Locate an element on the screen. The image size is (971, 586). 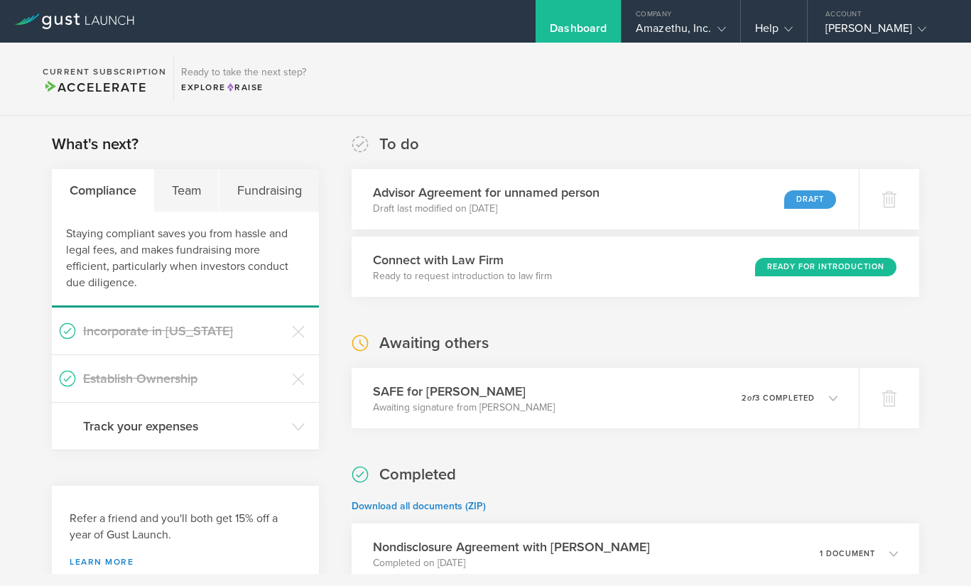
div: Connect with Law FirmReady to request introduction to law firmReady for Introduction is located at coordinates (635, 266).